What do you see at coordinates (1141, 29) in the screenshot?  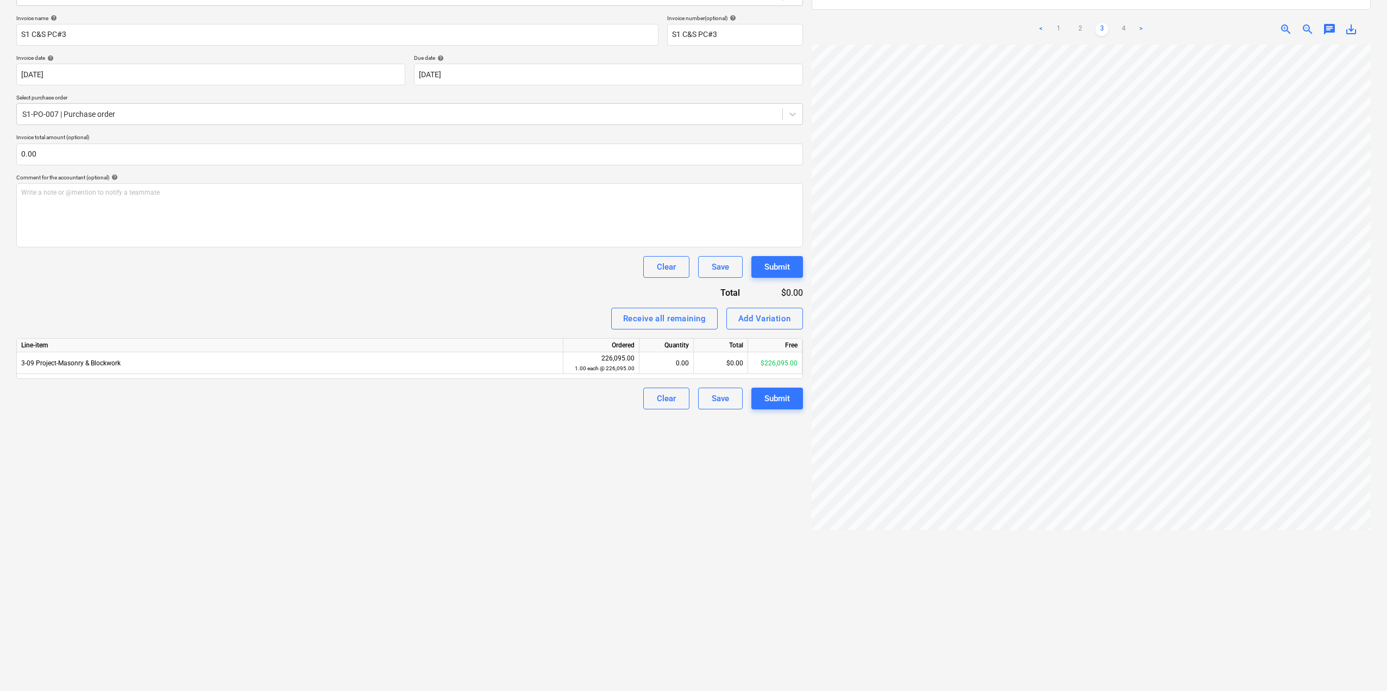 I see `a: Next page` at bounding box center [1141, 29].